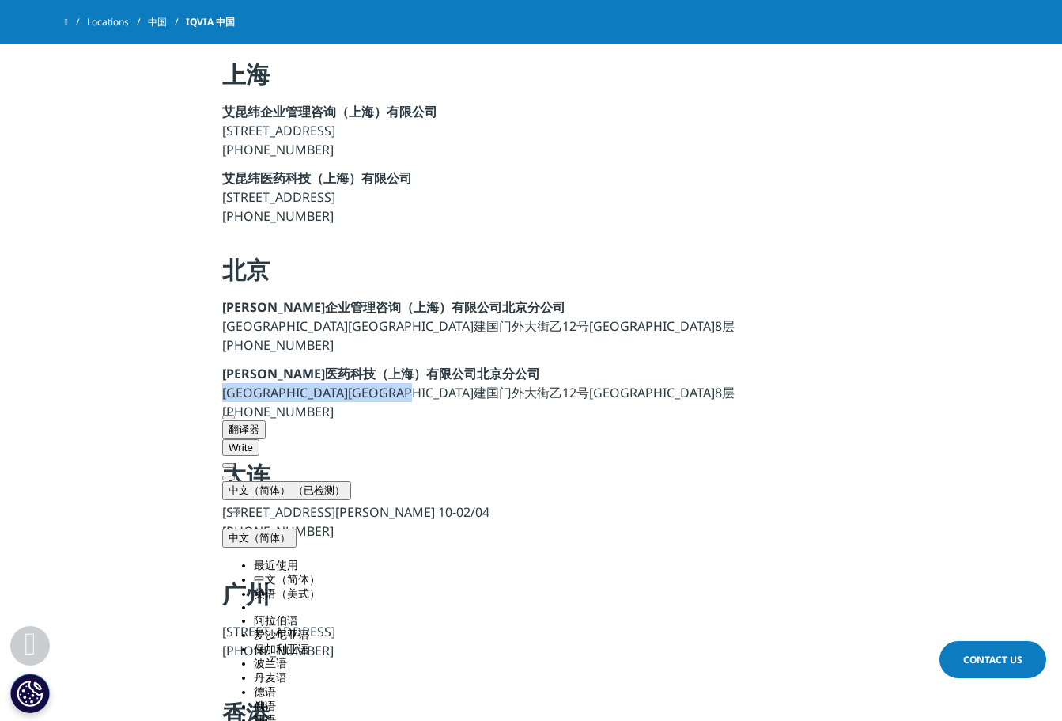 The height and width of the screenshot is (721, 1062). What do you see at coordinates (167, 22) in the screenshot?
I see `a: 中国` at bounding box center [167, 22].